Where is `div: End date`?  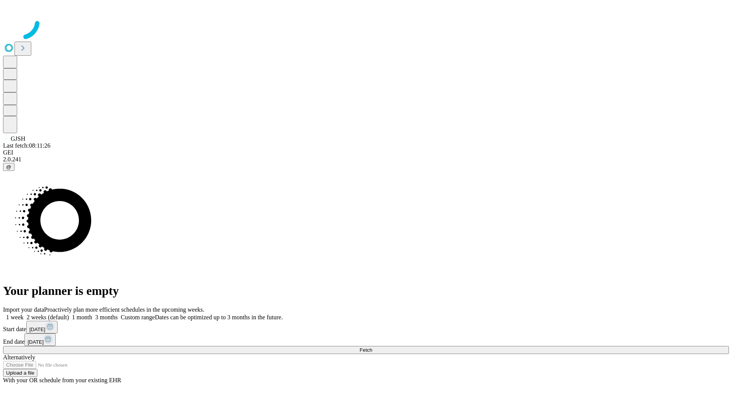 div: End date is located at coordinates (366, 340).